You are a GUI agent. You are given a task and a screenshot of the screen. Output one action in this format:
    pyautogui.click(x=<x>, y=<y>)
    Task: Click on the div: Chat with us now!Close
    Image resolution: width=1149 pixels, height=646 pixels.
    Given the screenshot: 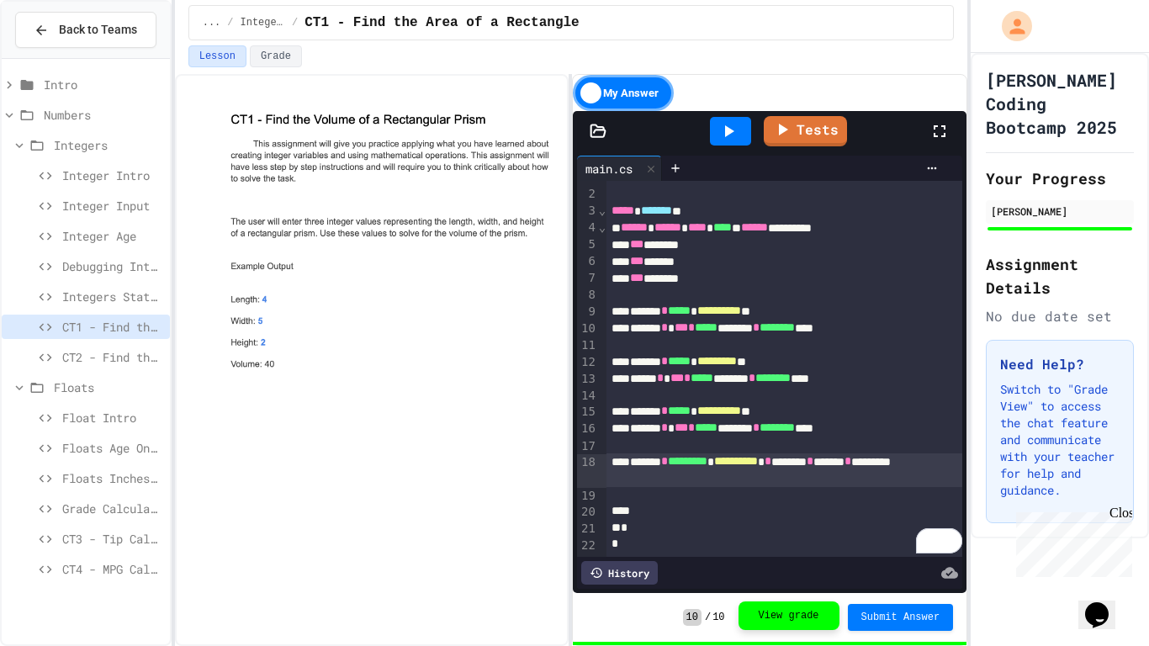 What is the action you would take?
    pyautogui.click(x=61, y=56)
    